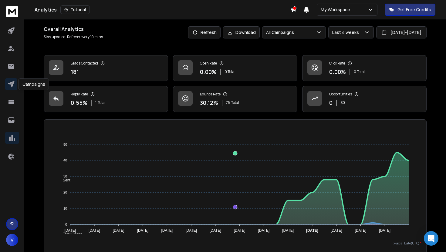  I want to click on p: Click Rate, so click(337, 63).